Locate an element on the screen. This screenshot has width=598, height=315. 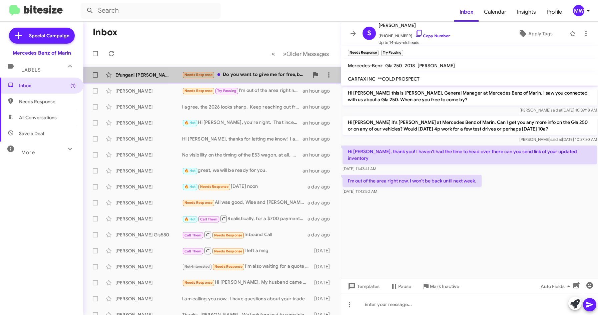
button: Pause is located at coordinates (400, 287).